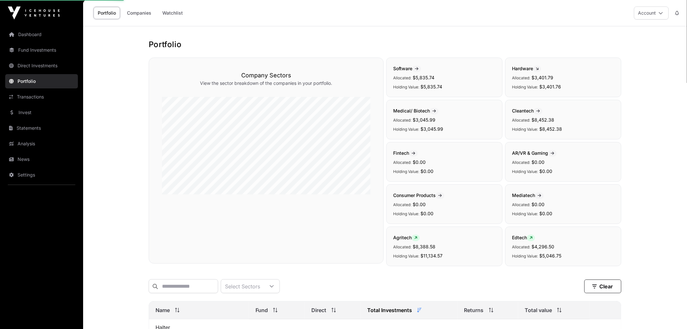  I want to click on p: View the sector breakdown of the companies in your portfolio., so click(266, 83).